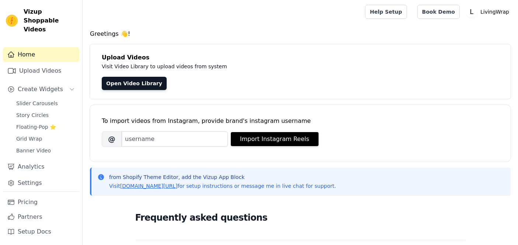  I want to click on span: Vizup Shoppable Videos, so click(50, 21).